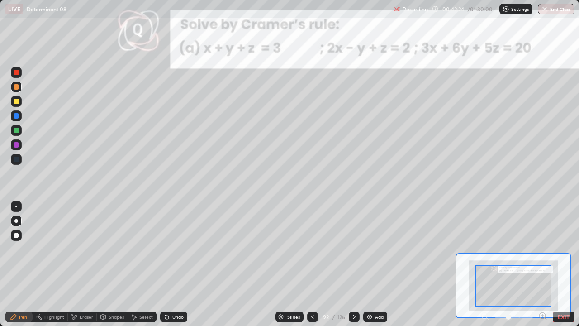  Describe the element at coordinates (14, 9) in the screenshot. I see `p: LIVE` at that location.